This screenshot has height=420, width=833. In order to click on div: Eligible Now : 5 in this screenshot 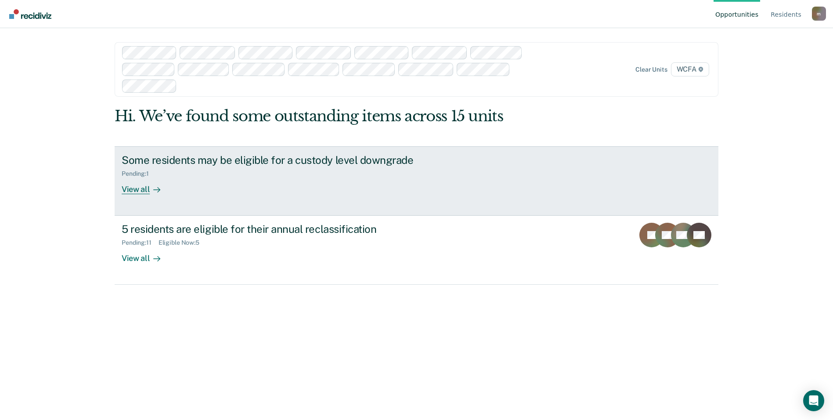, I will do `click(182, 242)`.